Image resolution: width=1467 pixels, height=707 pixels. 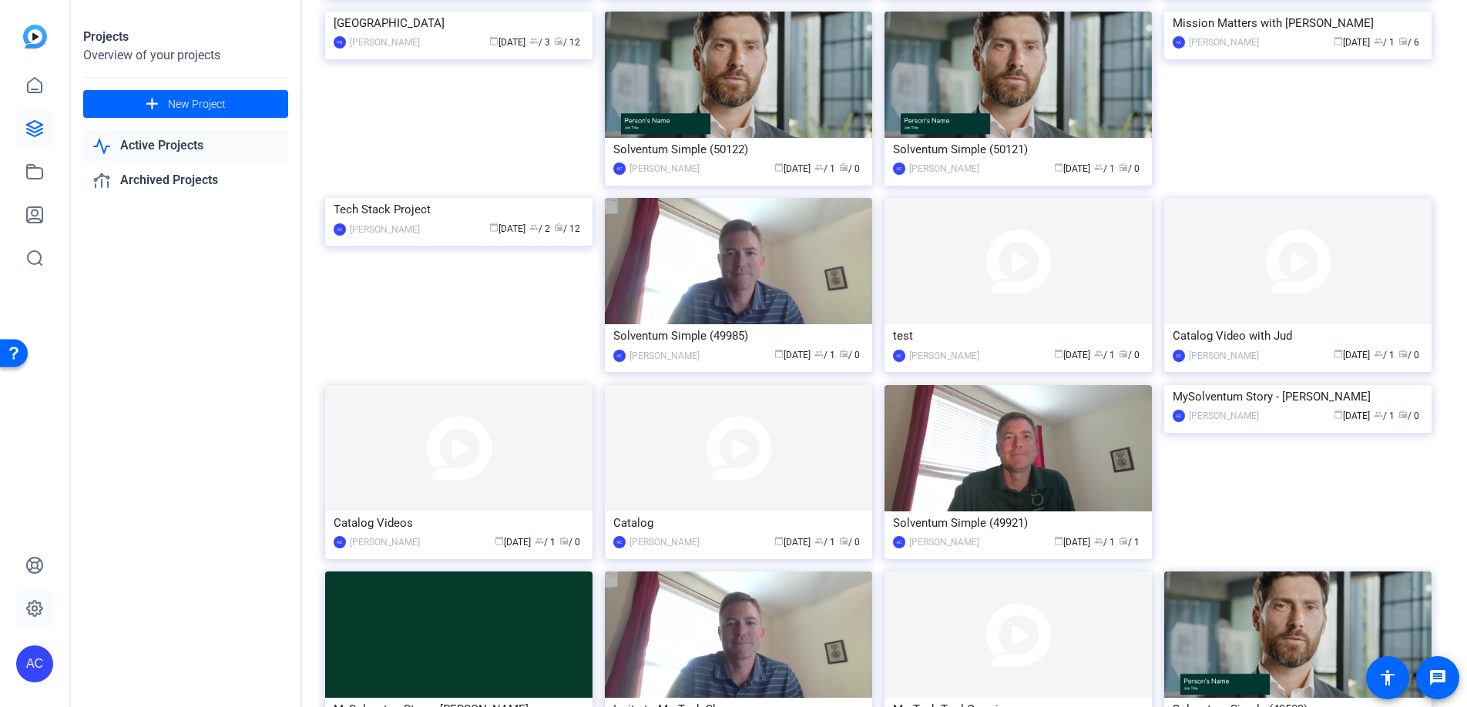 What do you see at coordinates (35, 36) in the screenshot?
I see `img: blue-gradient.svg` at bounding box center [35, 36].